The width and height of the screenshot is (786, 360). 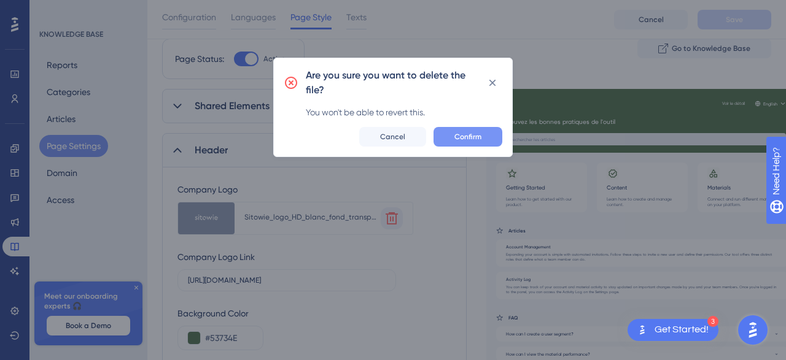 I want to click on div: Get Started!, so click(x=681, y=330).